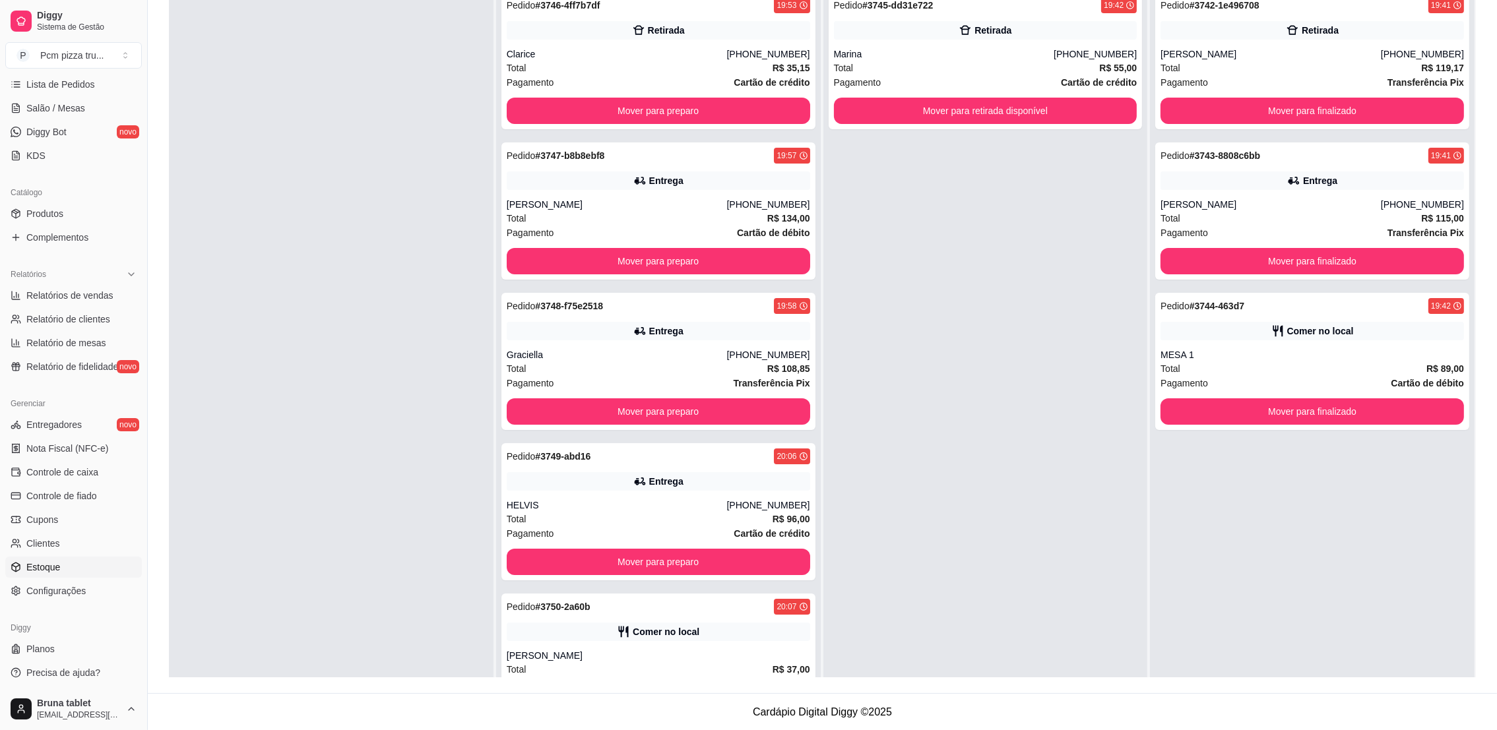 The width and height of the screenshot is (1497, 730). What do you see at coordinates (73, 472) in the screenshot?
I see `a: Controle de caixa` at bounding box center [73, 472].